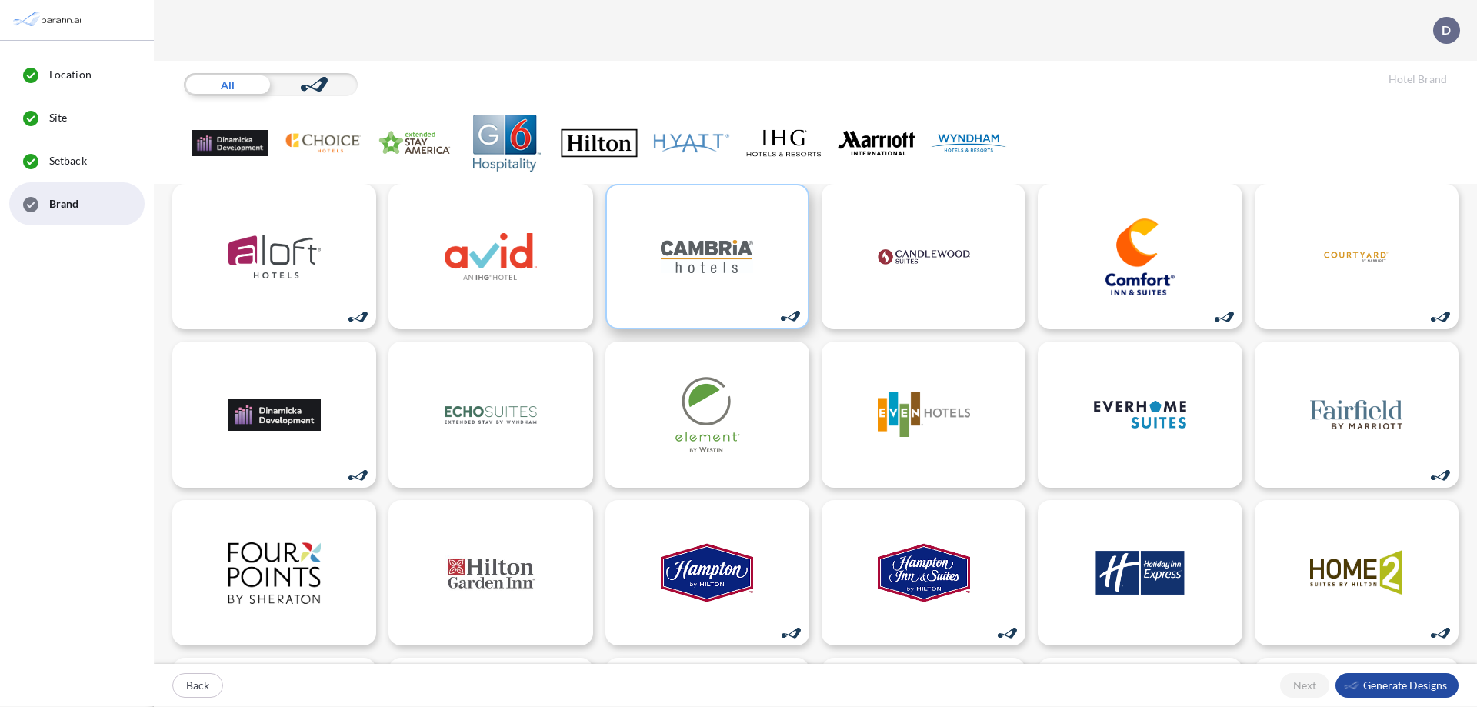 The height and width of the screenshot is (707, 1477). Describe the element at coordinates (227, 85) in the screenshot. I see `div: All` at that location.